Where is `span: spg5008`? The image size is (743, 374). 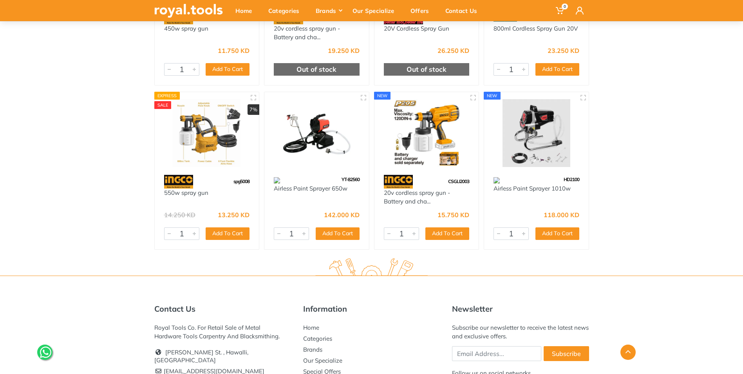 span: spg5008 is located at coordinates (241, 181).